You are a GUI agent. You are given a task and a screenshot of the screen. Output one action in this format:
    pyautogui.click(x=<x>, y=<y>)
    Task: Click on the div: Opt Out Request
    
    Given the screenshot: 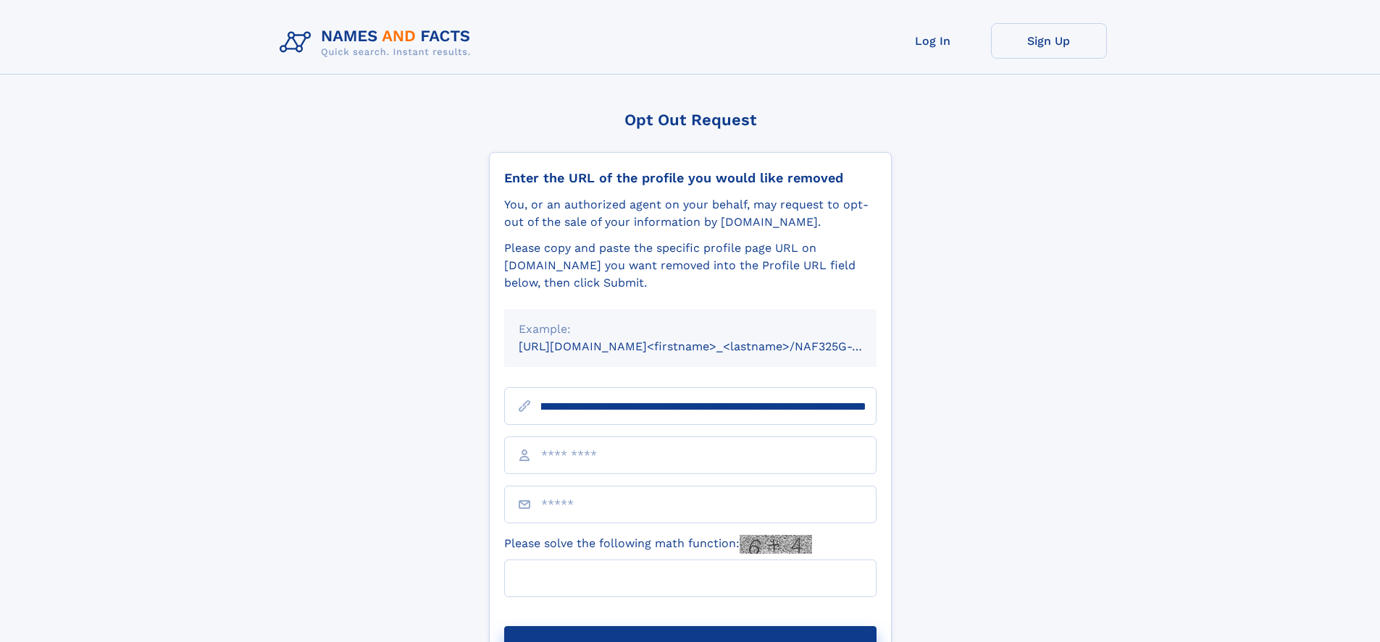 What is the action you would take?
    pyautogui.click(x=690, y=119)
    